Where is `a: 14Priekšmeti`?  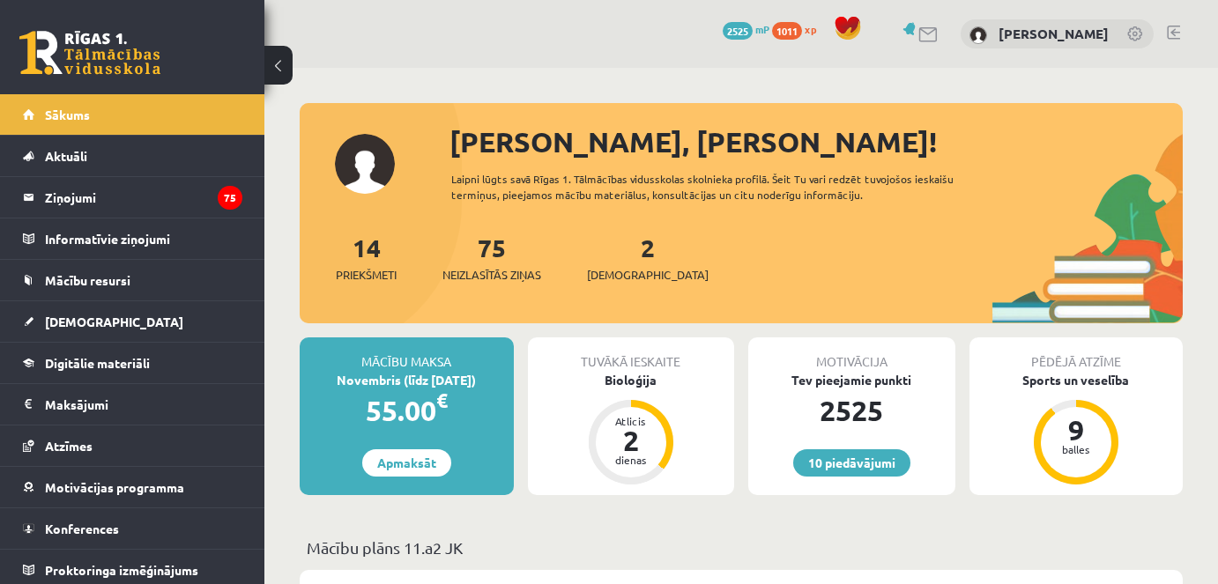 a: 14Priekšmeti is located at coordinates (366, 257).